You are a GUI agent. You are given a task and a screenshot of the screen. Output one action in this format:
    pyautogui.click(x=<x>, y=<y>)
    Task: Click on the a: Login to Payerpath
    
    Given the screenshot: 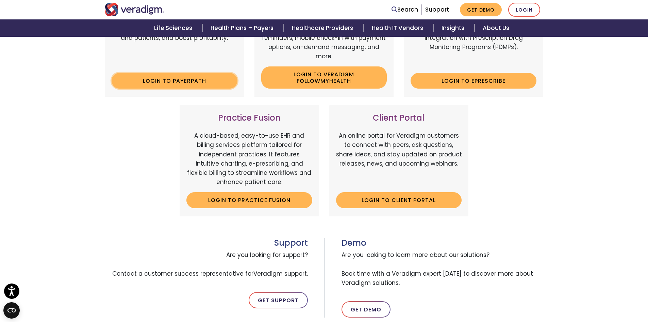 What is the action you would take?
    pyautogui.click(x=175, y=81)
    